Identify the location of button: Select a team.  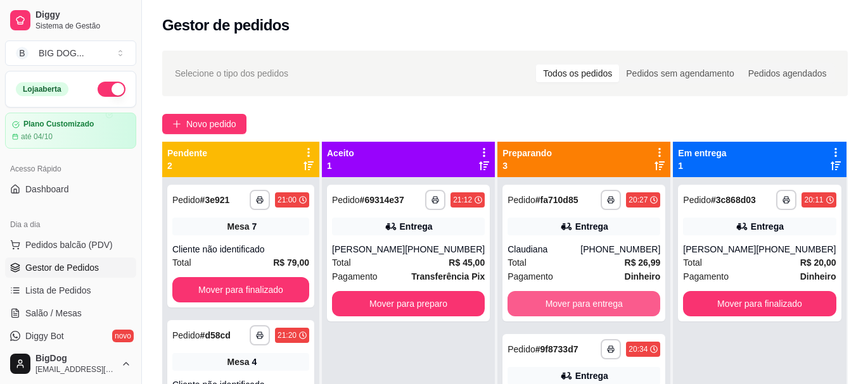
(70, 53).